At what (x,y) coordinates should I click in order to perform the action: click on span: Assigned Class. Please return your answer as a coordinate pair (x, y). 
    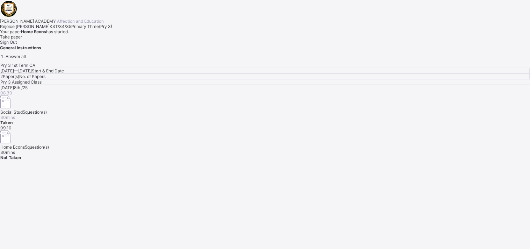
    Looking at the image, I should click on (27, 82).